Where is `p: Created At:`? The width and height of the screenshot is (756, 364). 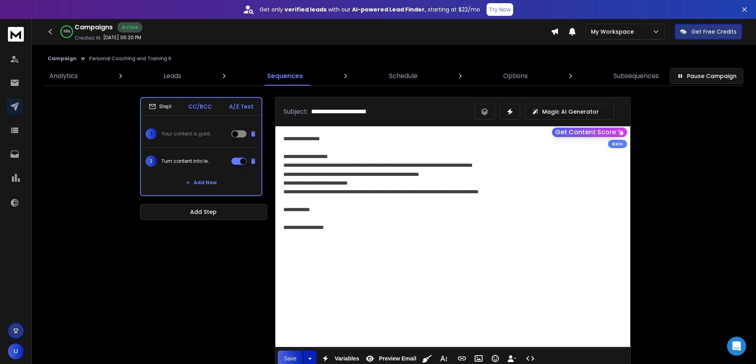
p: Created At: is located at coordinates (88, 38).